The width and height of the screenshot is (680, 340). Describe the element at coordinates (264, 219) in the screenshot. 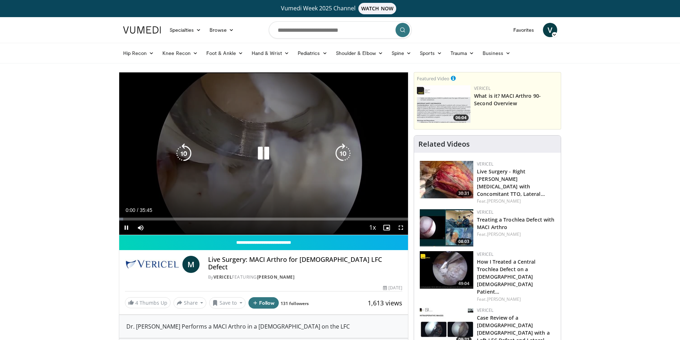

I see `div: Progress Bar` at that location.